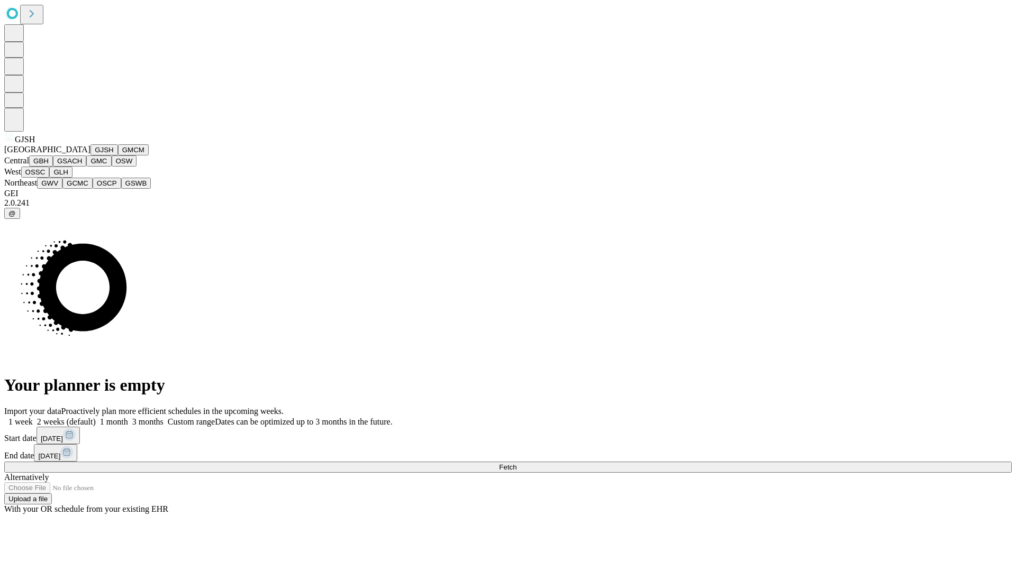 Image resolution: width=1016 pixels, height=571 pixels. What do you see at coordinates (26, 477) in the screenshot?
I see `span: Alternatively` at bounding box center [26, 477].